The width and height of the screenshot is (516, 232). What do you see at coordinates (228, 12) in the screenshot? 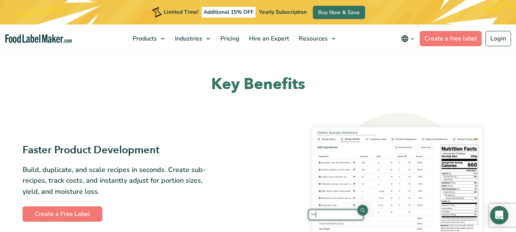
I see `span: Additional 15% OFF` at bounding box center [228, 12].